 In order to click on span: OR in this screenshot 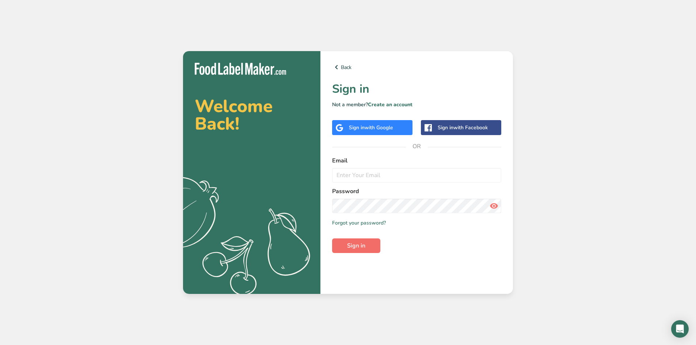, I will do `click(417, 146)`.